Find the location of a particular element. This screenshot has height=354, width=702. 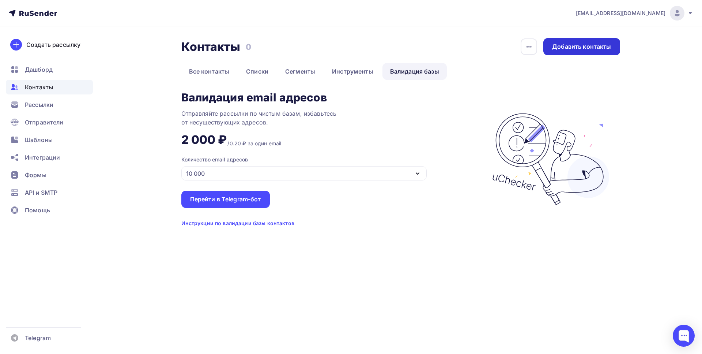

a: Сегменты is located at coordinates (300, 71).